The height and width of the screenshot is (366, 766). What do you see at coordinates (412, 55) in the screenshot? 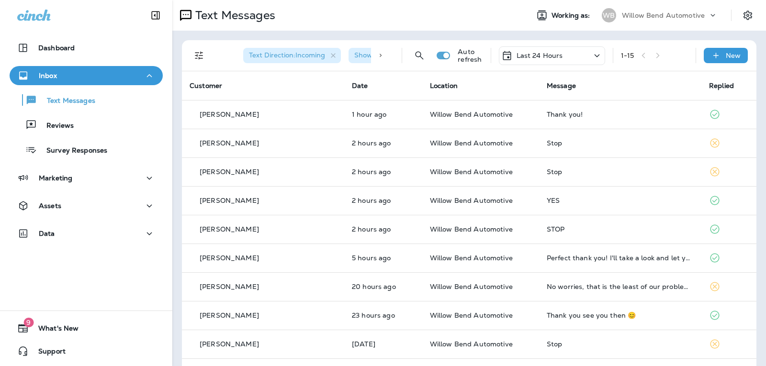
I see `span: Show Start/Stop/Unsubscribe : true` at bounding box center [412, 55].